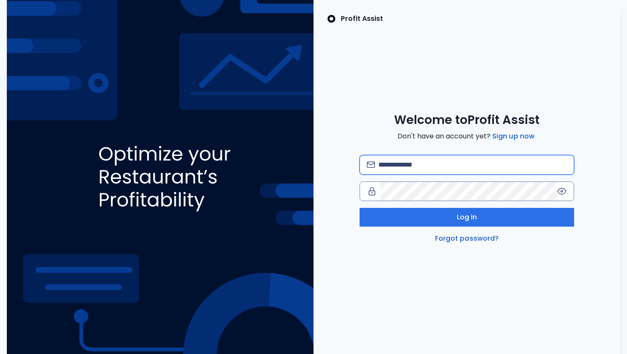 The width and height of the screenshot is (627, 354). I want to click on img: email, so click(370, 165).